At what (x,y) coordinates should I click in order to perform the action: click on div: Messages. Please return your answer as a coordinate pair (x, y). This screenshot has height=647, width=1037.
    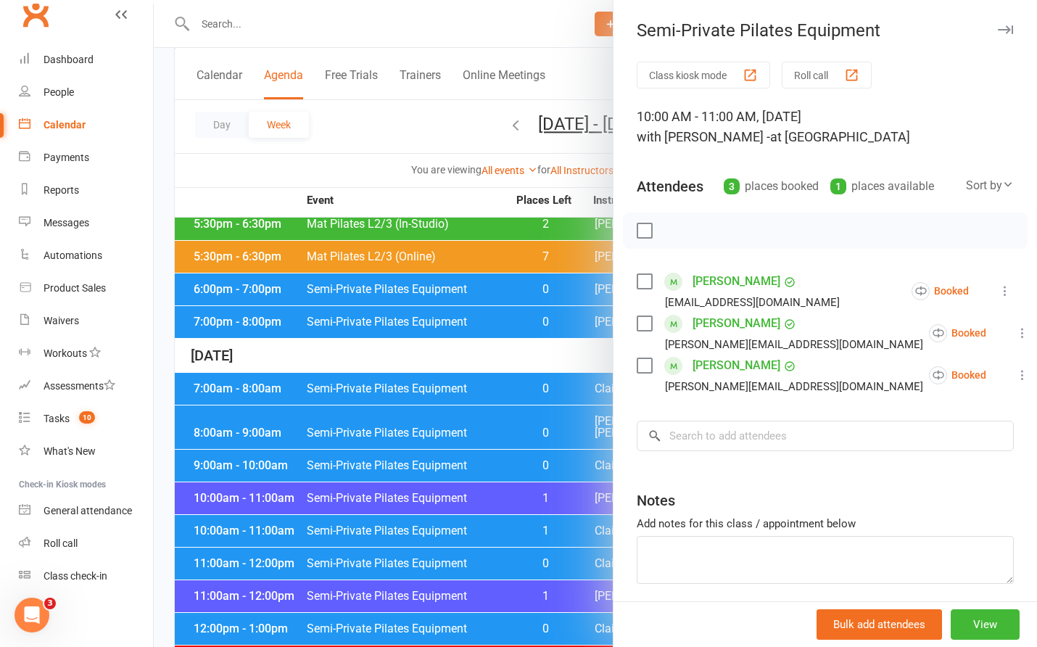
    Looking at the image, I should click on (66, 223).